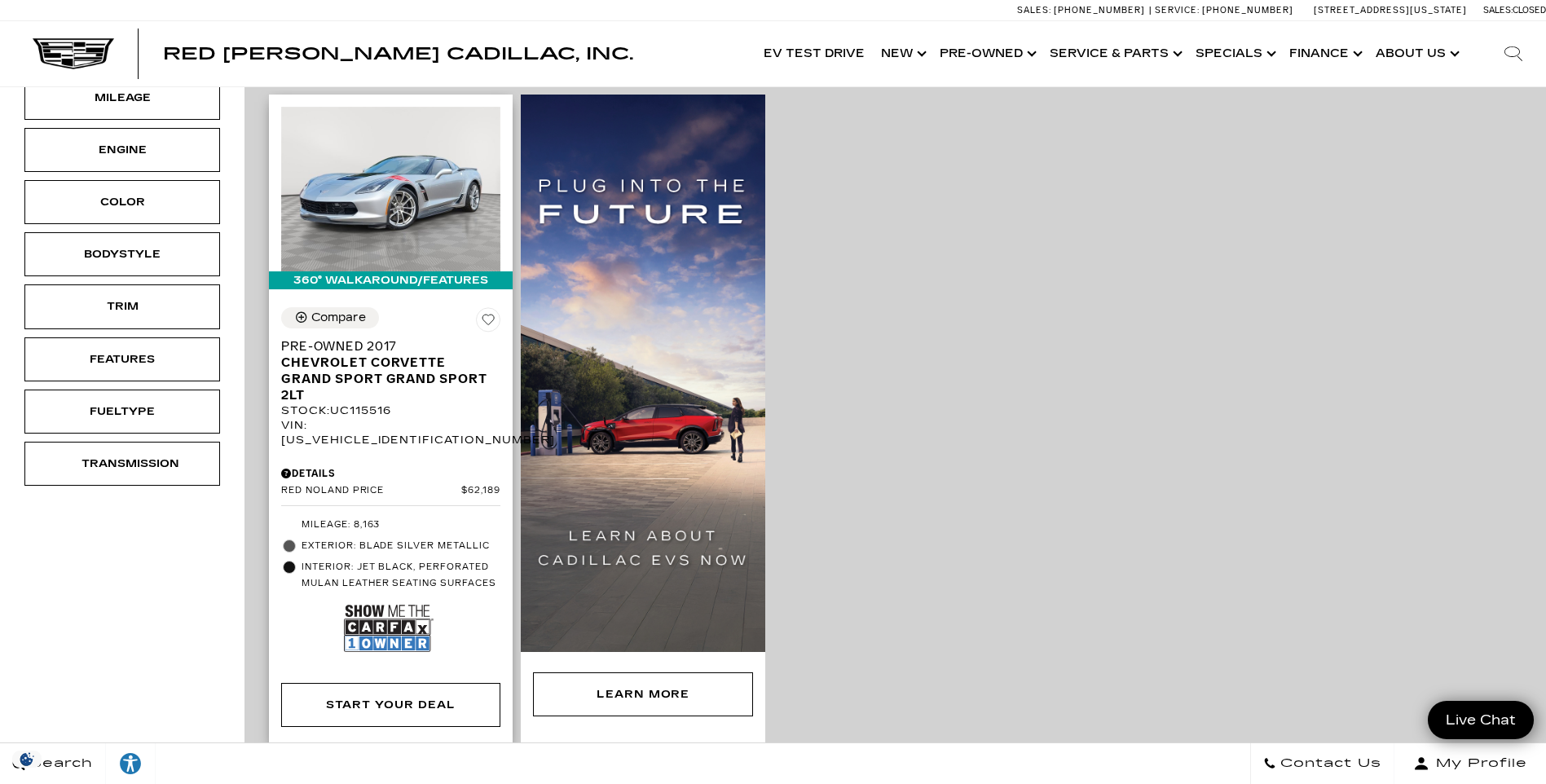 The width and height of the screenshot is (1546, 784). What do you see at coordinates (123, 359) in the screenshot?
I see `div: Features` at bounding box center [123, 359].